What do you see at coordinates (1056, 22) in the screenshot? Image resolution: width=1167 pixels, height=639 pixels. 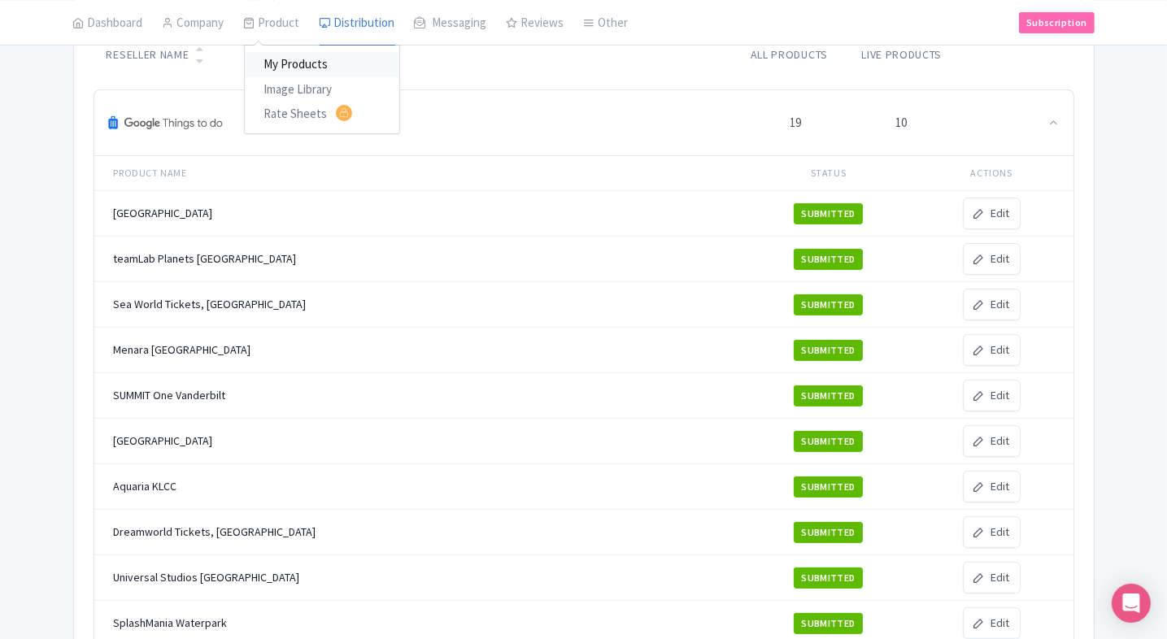 I see `a: Subscription` at bounding box center [1056, 22].